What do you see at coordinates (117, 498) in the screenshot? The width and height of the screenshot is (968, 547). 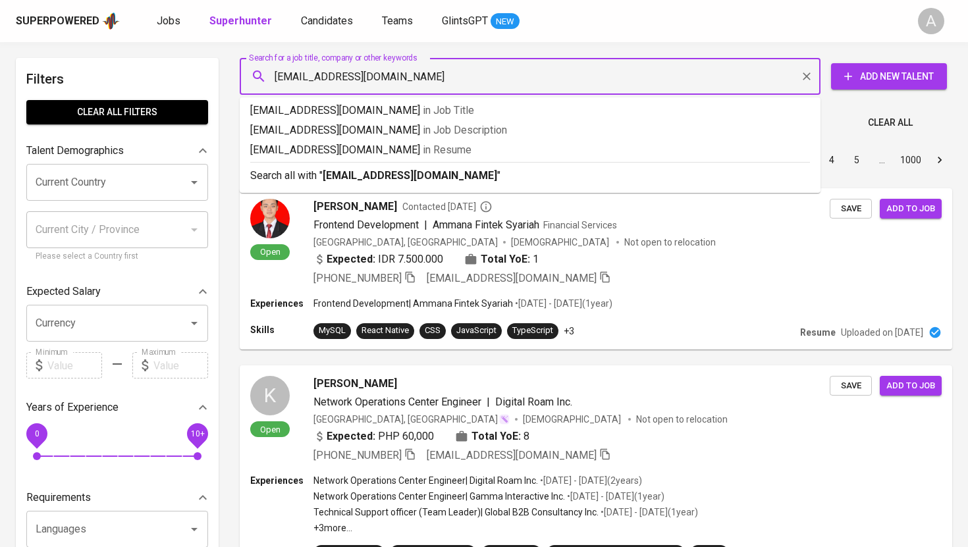 I see `div: Requirements` at bounding box center [117, 498].